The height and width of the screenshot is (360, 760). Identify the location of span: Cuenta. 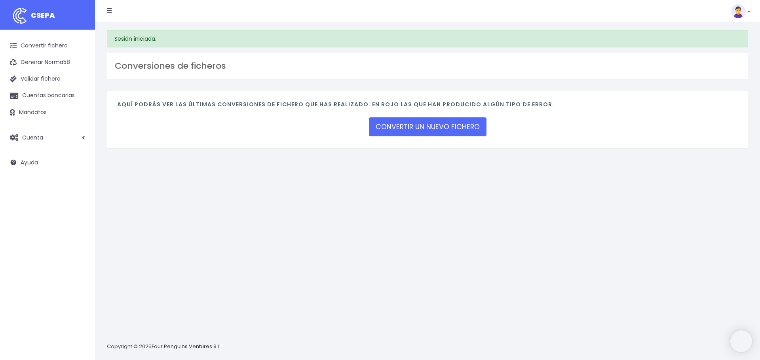
(32, 137).